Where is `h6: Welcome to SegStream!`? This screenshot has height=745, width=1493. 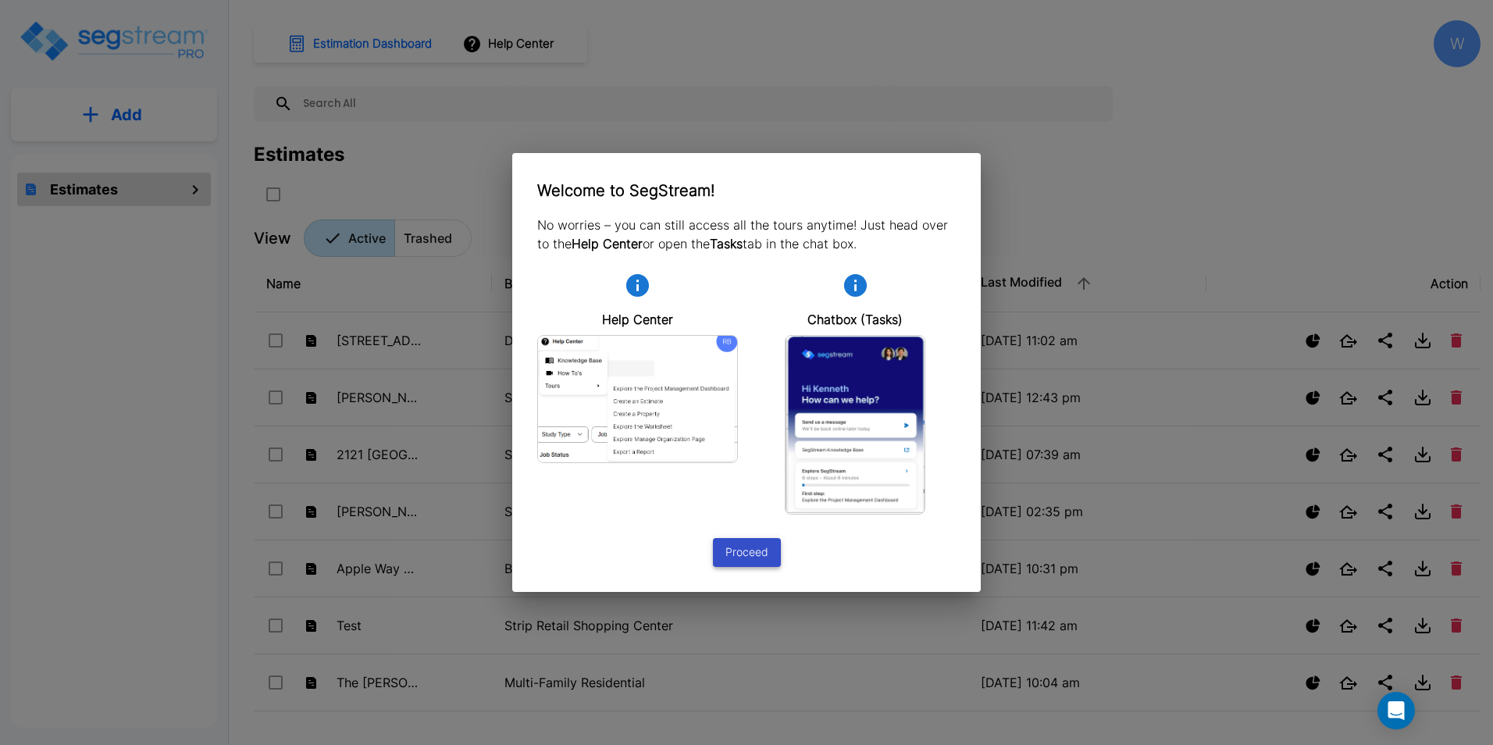
h6: Welcome to SegStream! is located at coordinates (746, 191).